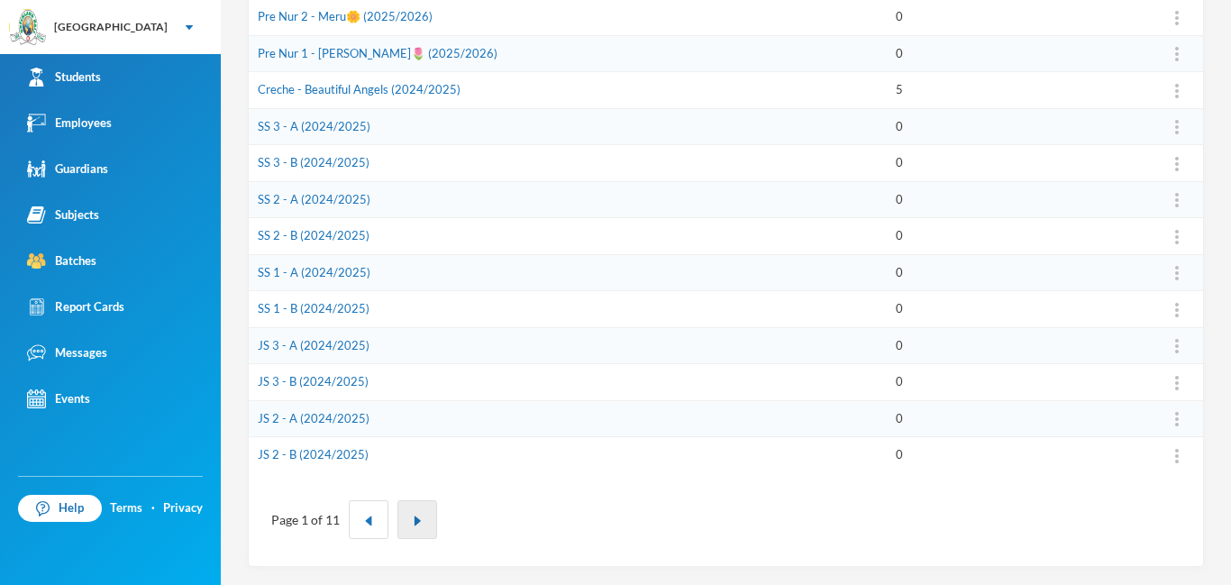 The width and height of the screenshot is (1231, 585). Describe the element at coordinates (61, 260) in the screenshot. I see `div: Batches` at that location.